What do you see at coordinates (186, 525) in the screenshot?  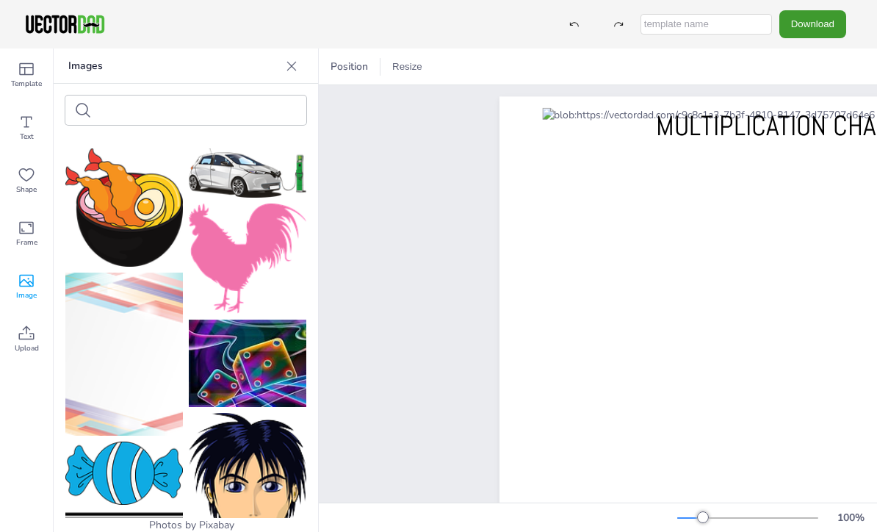 I see `div: Photos by` at bounding box center [186, 525].